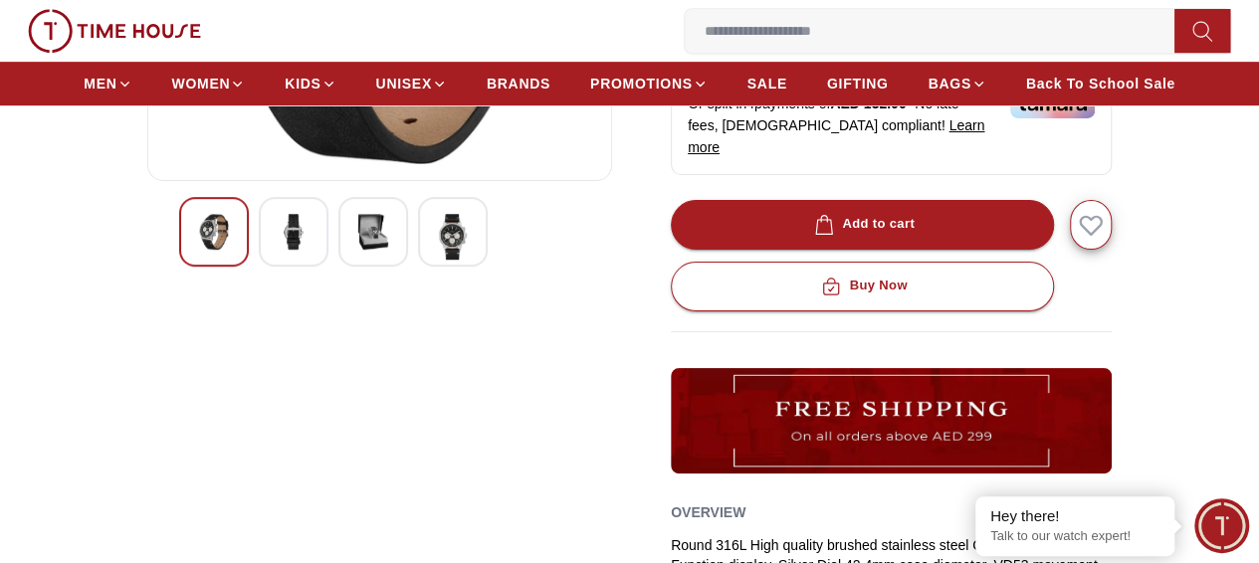  Describe the element at coordinates (948, 84) in the screenshot. I see `span: BAGS` at that location.